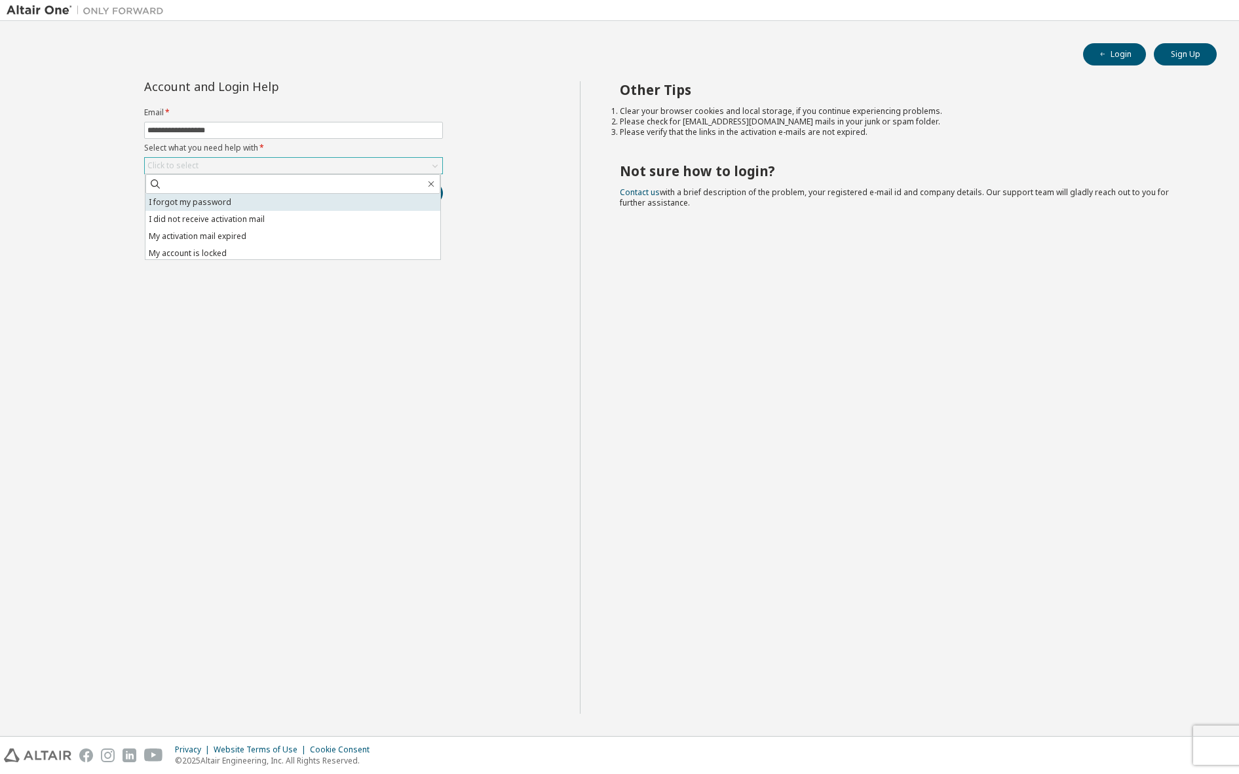  What do you see at coordinates (88, 10) in the screenshot?
I see `img: Altair One` at bounding box center [88, 10].